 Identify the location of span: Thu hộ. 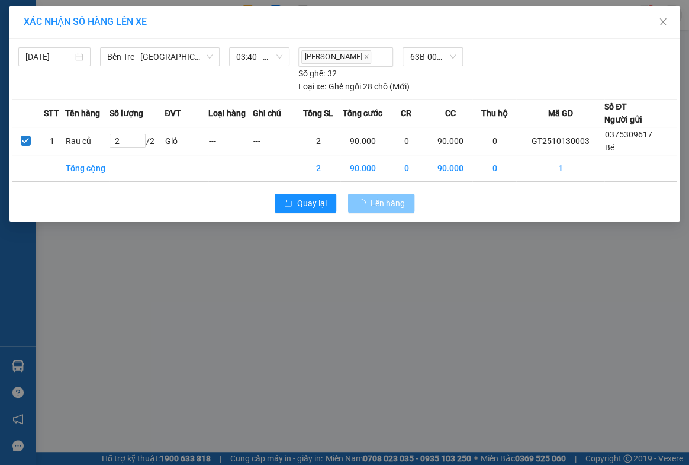
(494, 113).